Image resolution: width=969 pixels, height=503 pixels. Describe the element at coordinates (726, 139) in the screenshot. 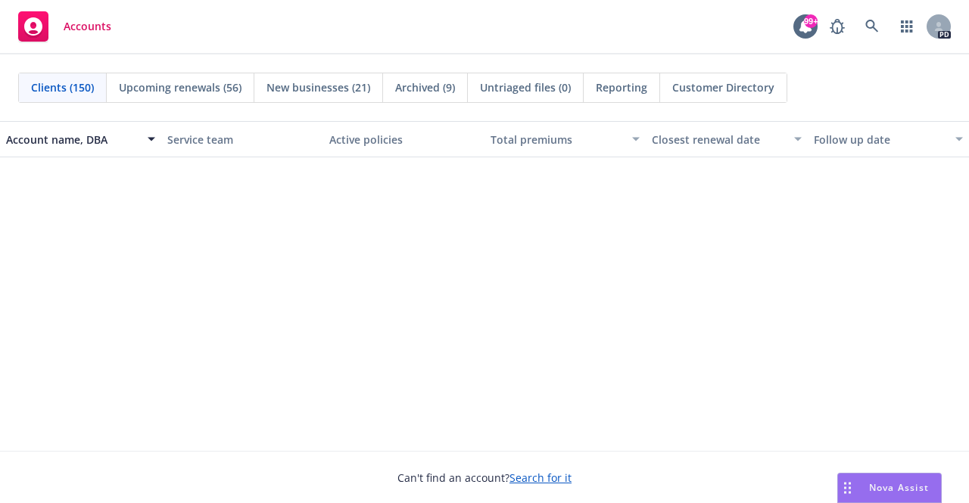

I see `button: Closest renewal date` at that location.